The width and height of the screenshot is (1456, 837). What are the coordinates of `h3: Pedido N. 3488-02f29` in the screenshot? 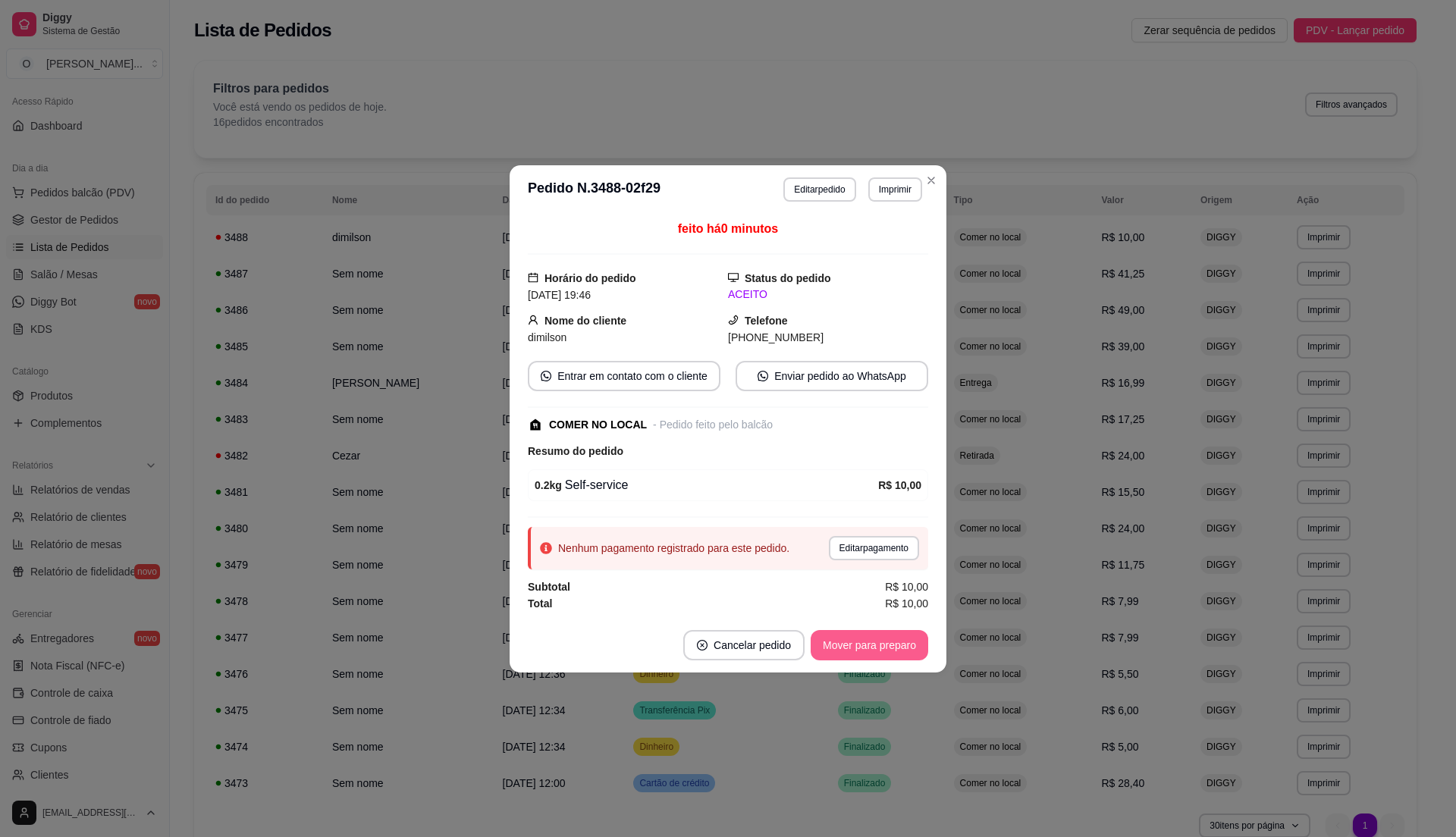 It's located at (594, 190).